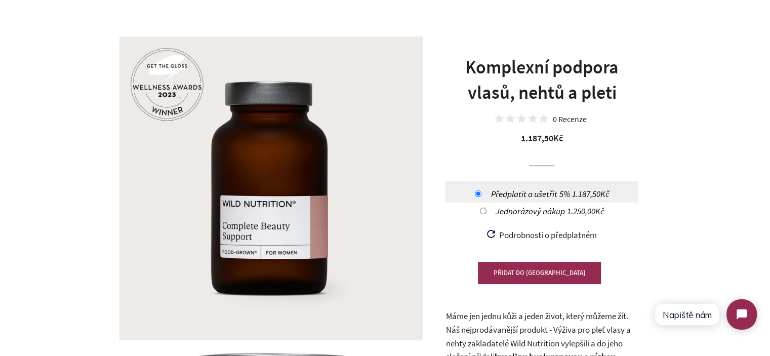 Image resolution: width=770 pixels, height=356 pixels. What do you see at coordinates (524, 194) in the screenshot?
I see `span: Předplatit a ušetřit` at bounding box center [524, 194].